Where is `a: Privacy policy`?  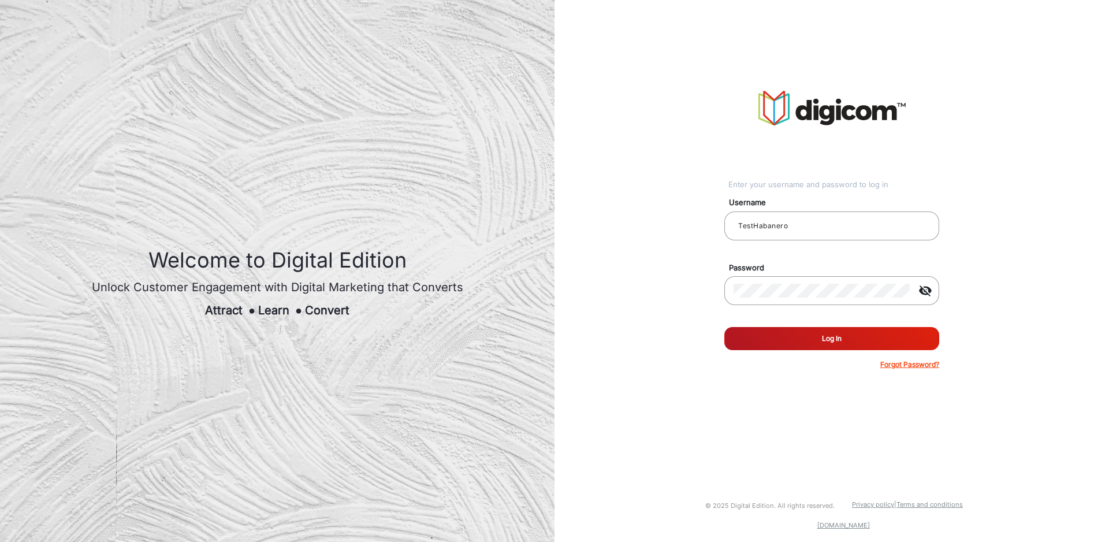
a: Privacy policy is located at coordinates (873, 504).